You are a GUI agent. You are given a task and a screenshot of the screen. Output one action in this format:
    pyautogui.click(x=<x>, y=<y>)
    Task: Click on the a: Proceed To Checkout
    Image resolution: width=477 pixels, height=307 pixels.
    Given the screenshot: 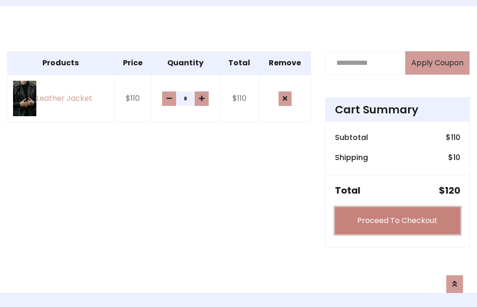 What is the action you would take?
    pyautogui.click(x=398, y=221)
    